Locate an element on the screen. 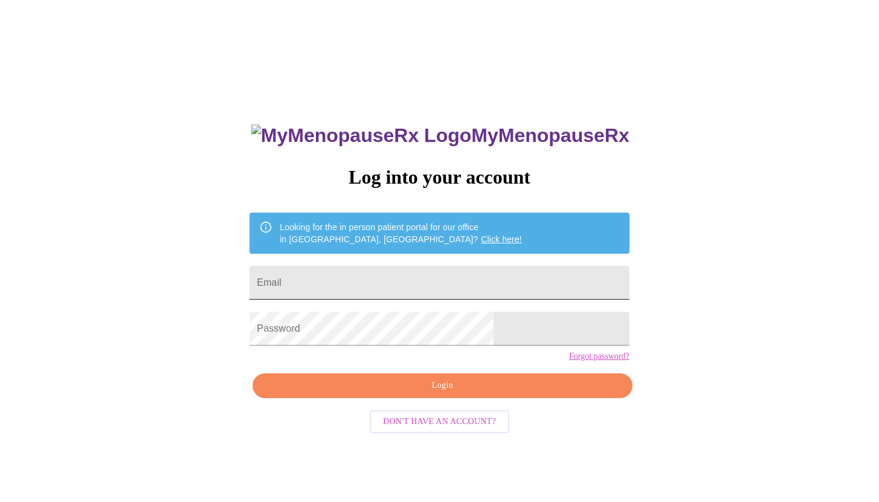 This screenshot has width=879, height=502. h3: MyMenopauseRx is located at coordinates (440, 135).